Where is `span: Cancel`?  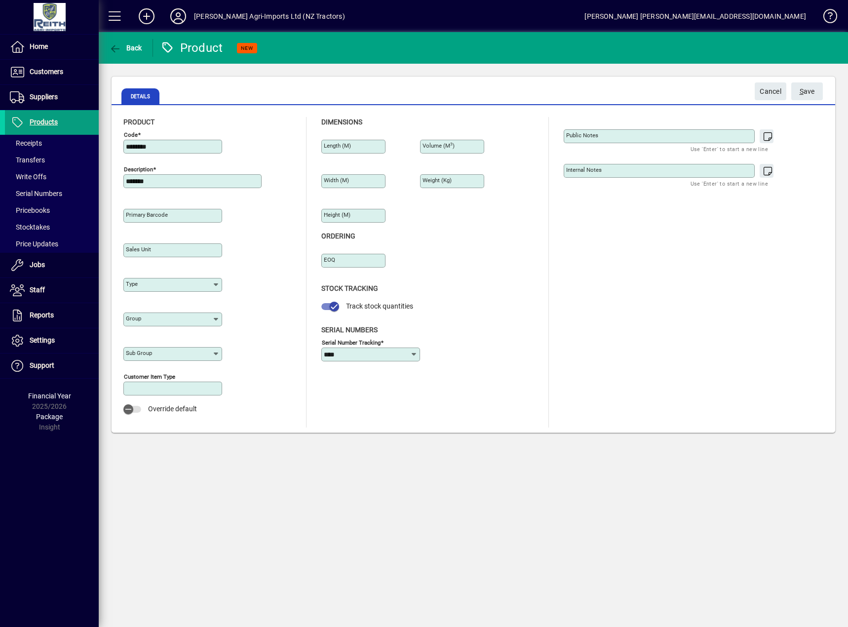
span: Cancel is located at coordinates (770, 91).